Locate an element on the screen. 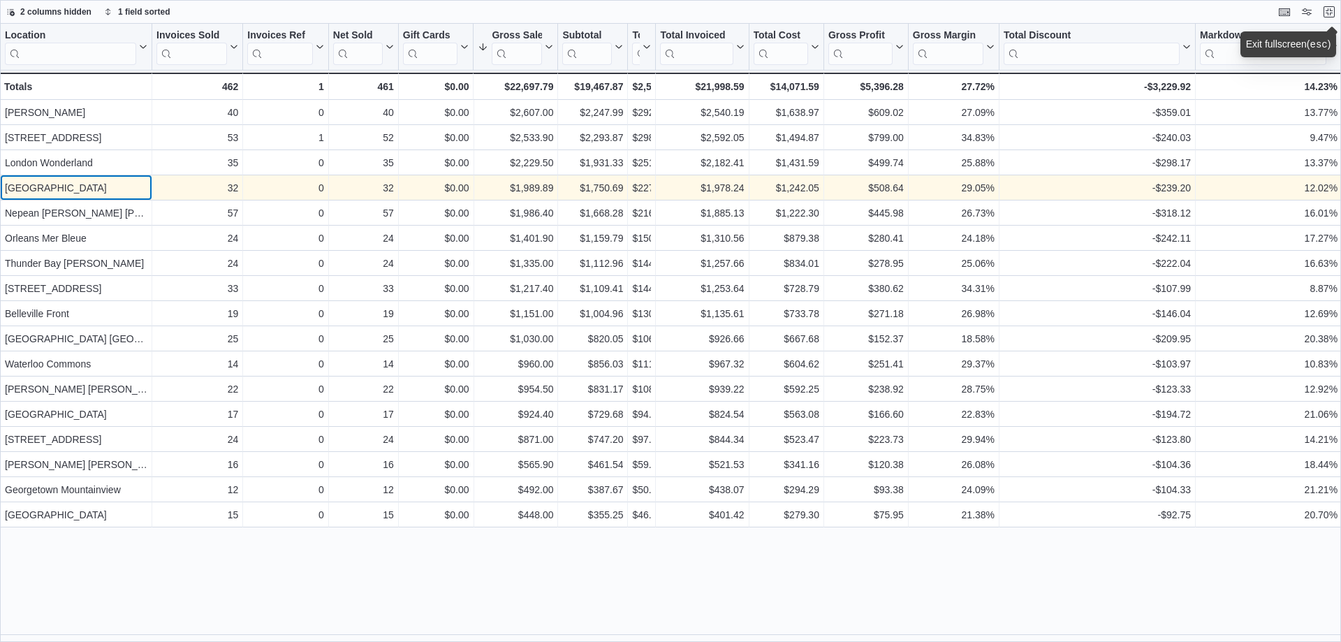 The width and height of the screenshot is (1341, 642). div: $22,697.79 is located at coordinates (516, 87).